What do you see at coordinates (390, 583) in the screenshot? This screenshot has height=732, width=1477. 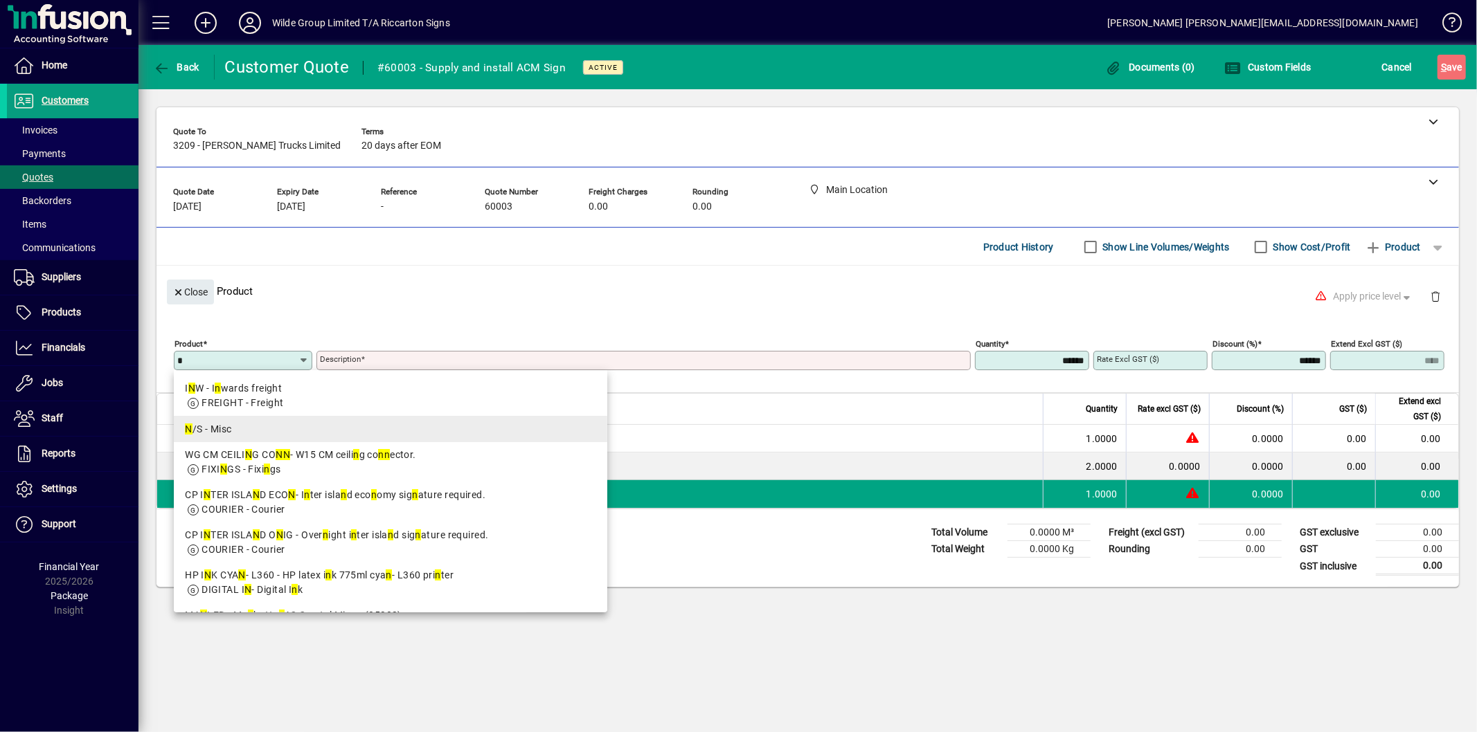 I see `mat-option: HP INK CYAN - L360 - HP latex ink 775ml cyan - L360 printer` at bounding box center [390, 583].